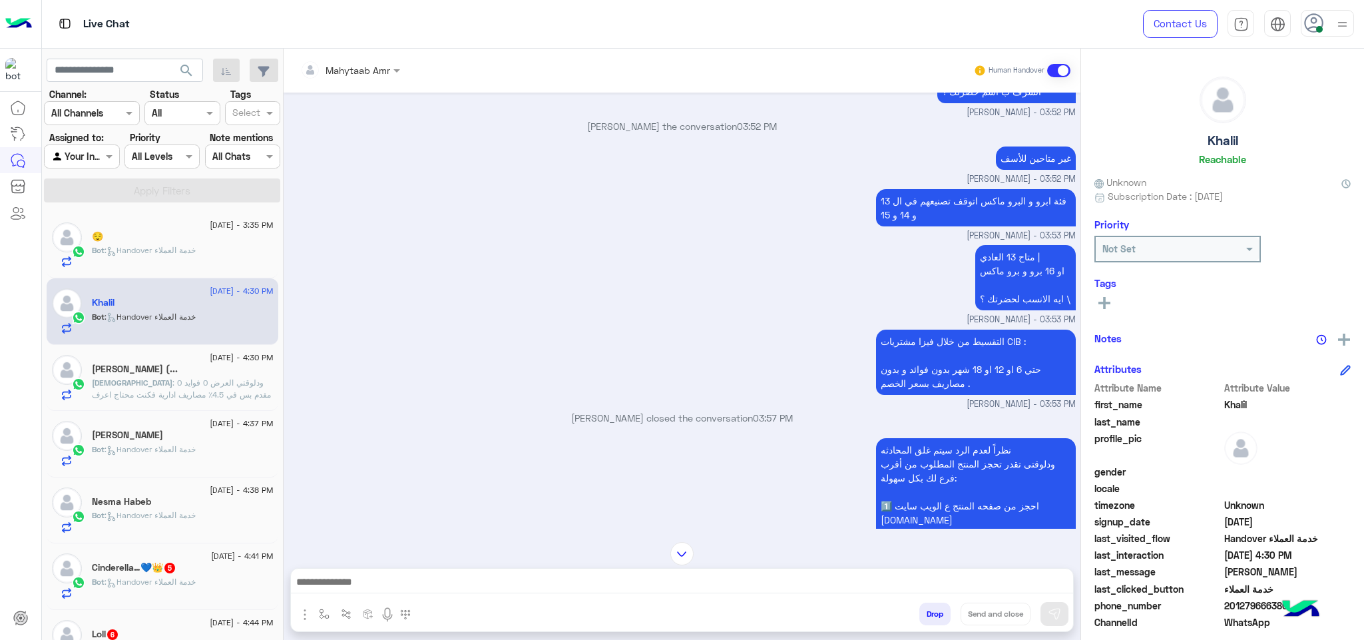 The image size is (1364, 640). Describe the element at coordinates (164, 94) in the screenshot. I see `label: Status` at that location.